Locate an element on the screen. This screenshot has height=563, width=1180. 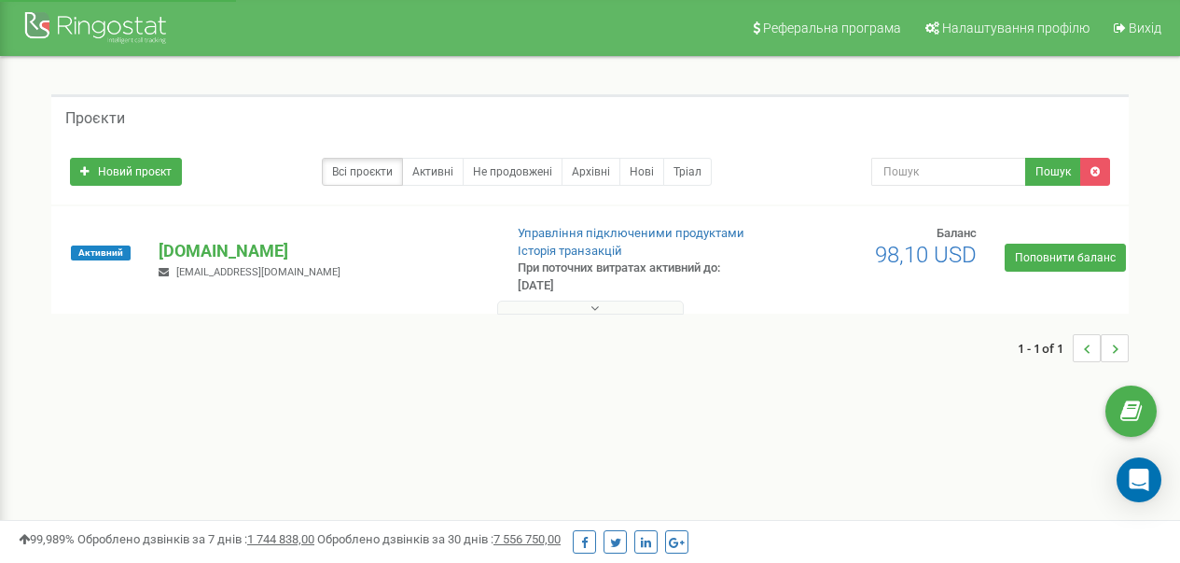
span: 98,10 USD is located at coordinates (926, 255).